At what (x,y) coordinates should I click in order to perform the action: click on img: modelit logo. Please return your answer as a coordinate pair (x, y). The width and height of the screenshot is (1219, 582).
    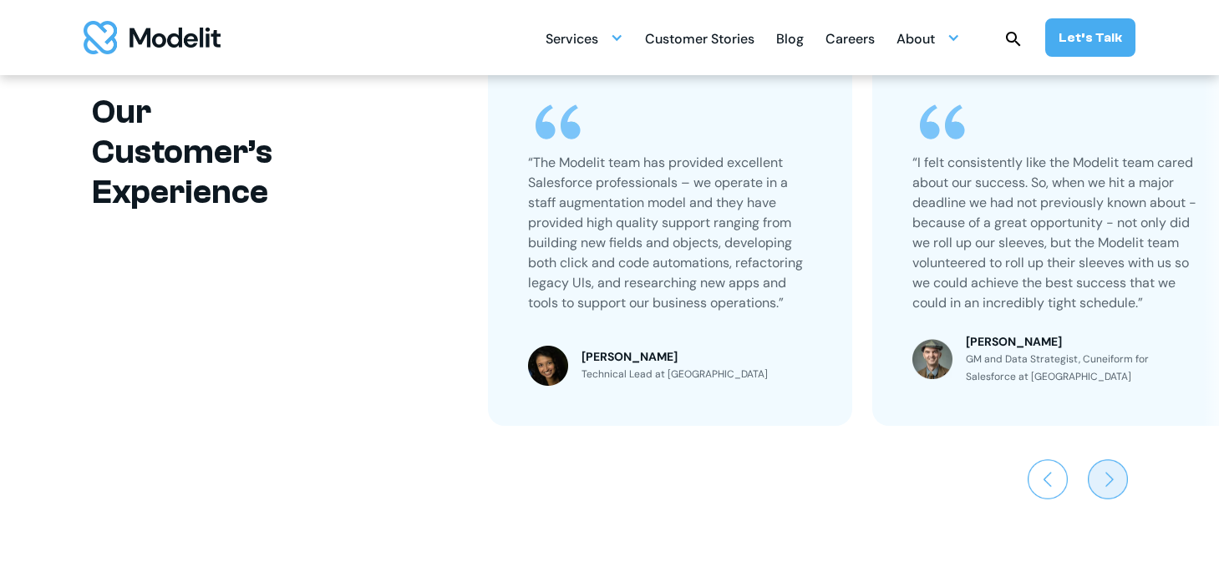
    Looking at the image, I should click on (152, 38).